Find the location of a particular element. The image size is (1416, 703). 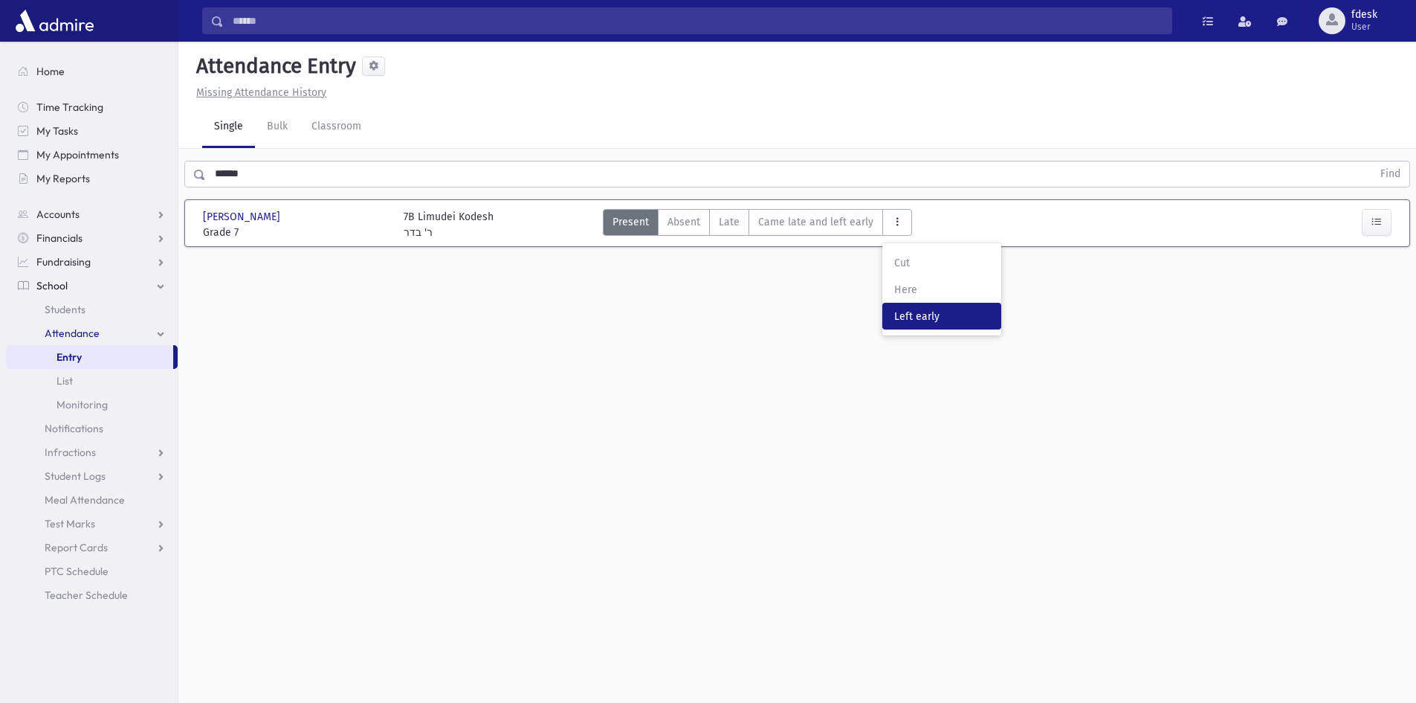

a: Time Tracking is located at coordinates (91, 107).